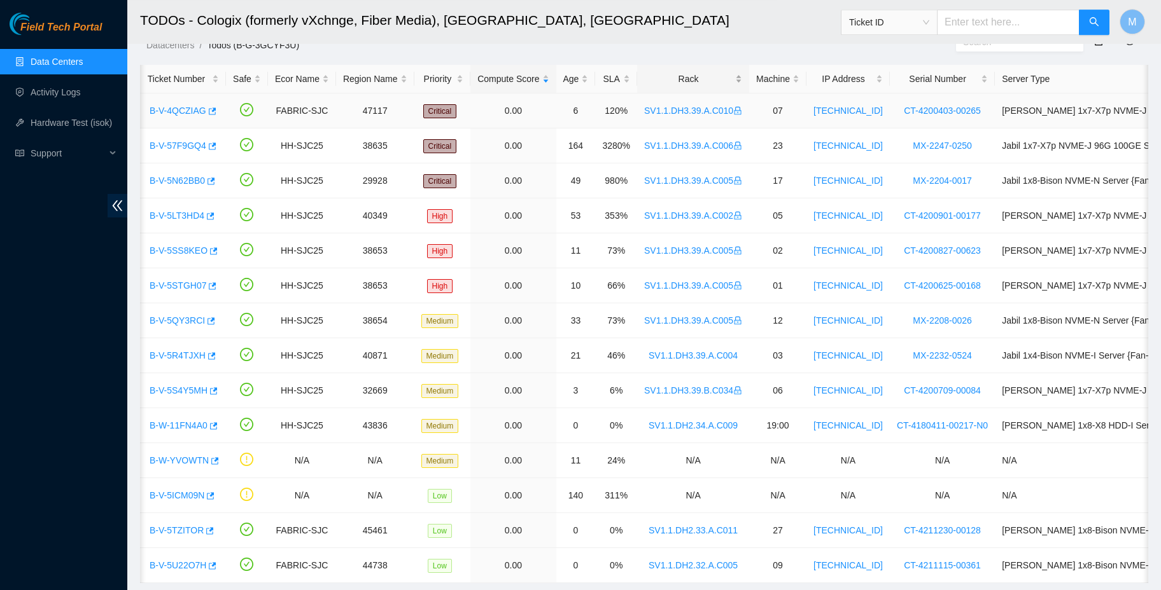 Image resolution: width=1161 pixels, height=590 pixels. Describe the element at coordinates (942, 181) in the screenshot. I see `a: MX-2204-0017` at that location.